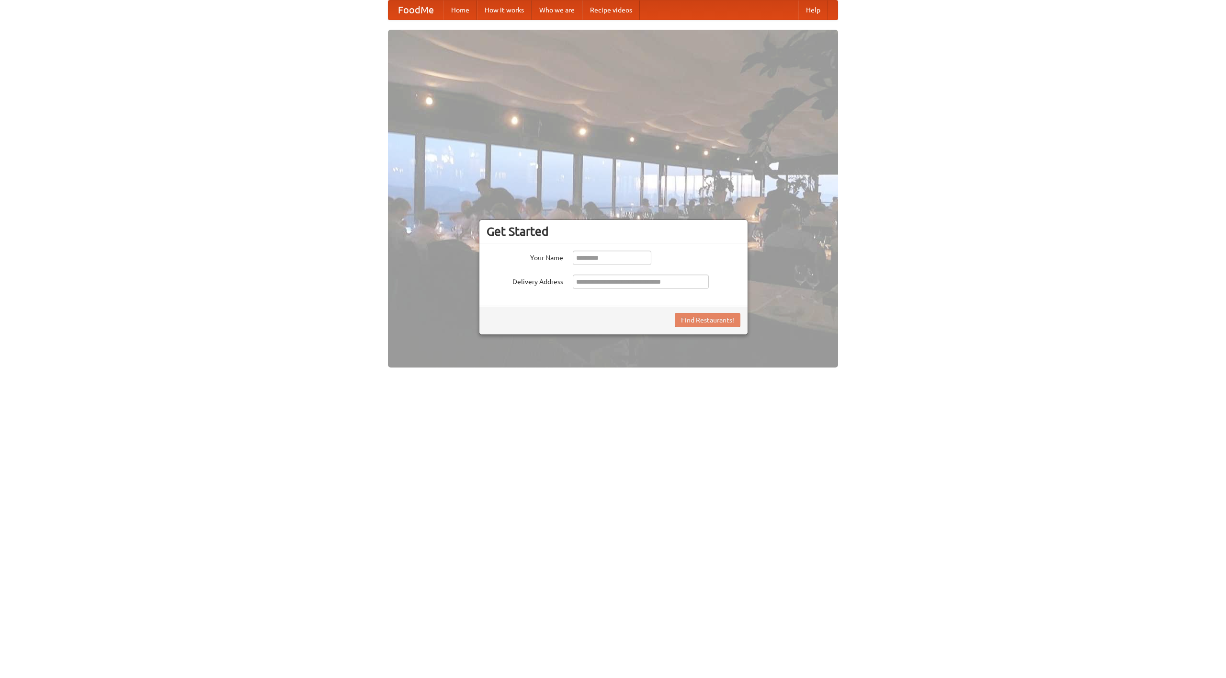 This screenshot has height=678, width=1226. What do you see at coordinates (416, 10) in the screenshot?
I see `a: FoodMe` at bounding box center [416, 10].